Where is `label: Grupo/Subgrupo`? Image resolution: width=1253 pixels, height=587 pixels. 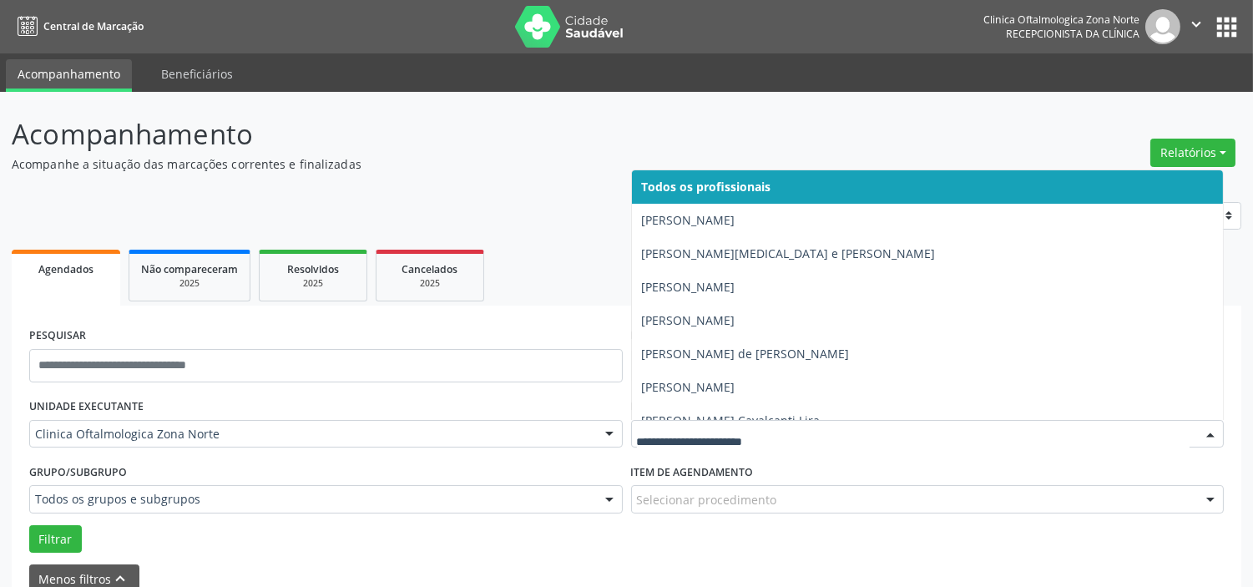
label: Grupo/Subgrupo is located at coordinates (78, 472).